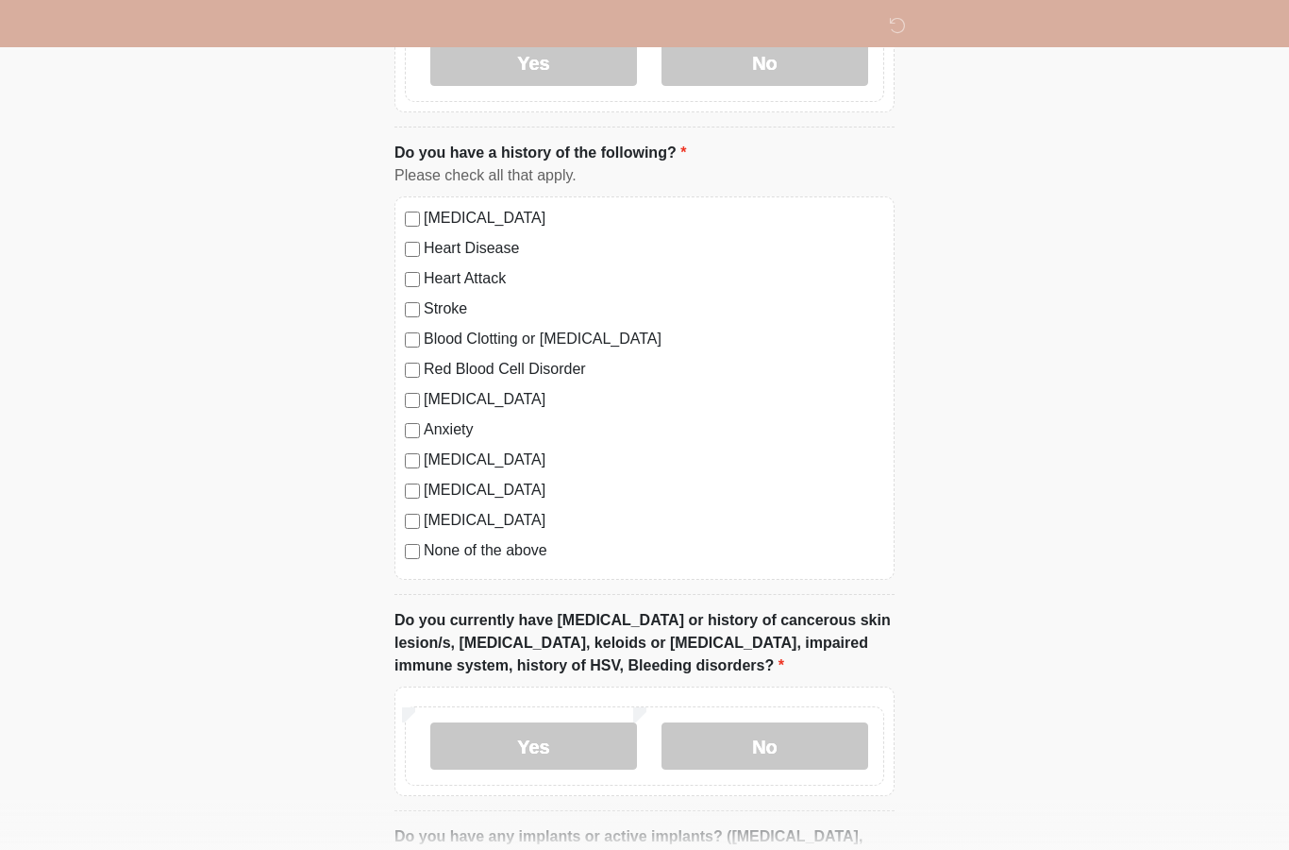  I want to click on label: Stroke, so click(654, 309).